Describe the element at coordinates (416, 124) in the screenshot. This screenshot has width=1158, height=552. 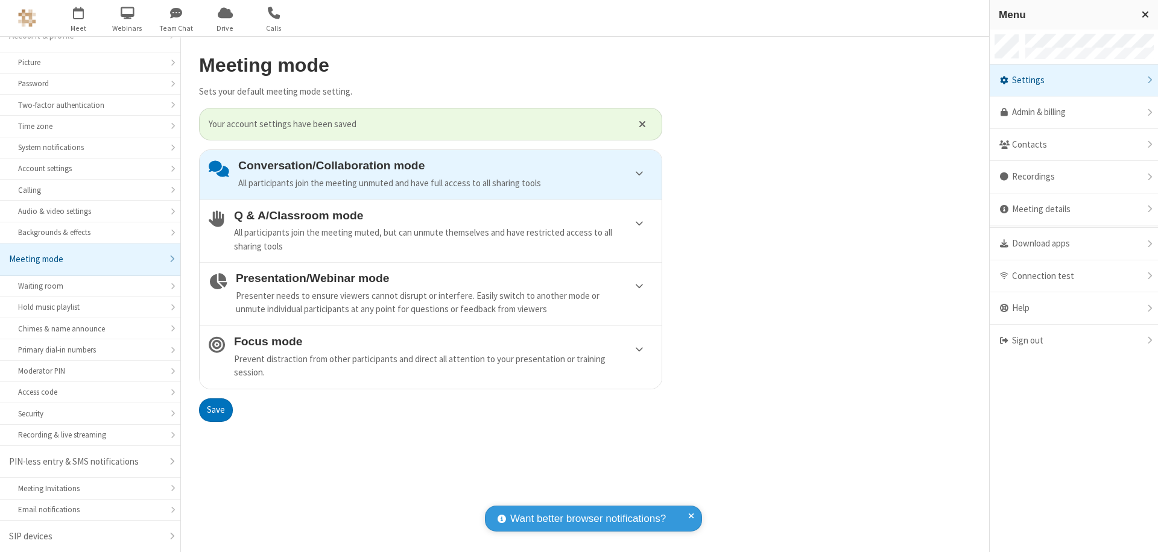
I see `span: Your account settings have been saved` at that location.